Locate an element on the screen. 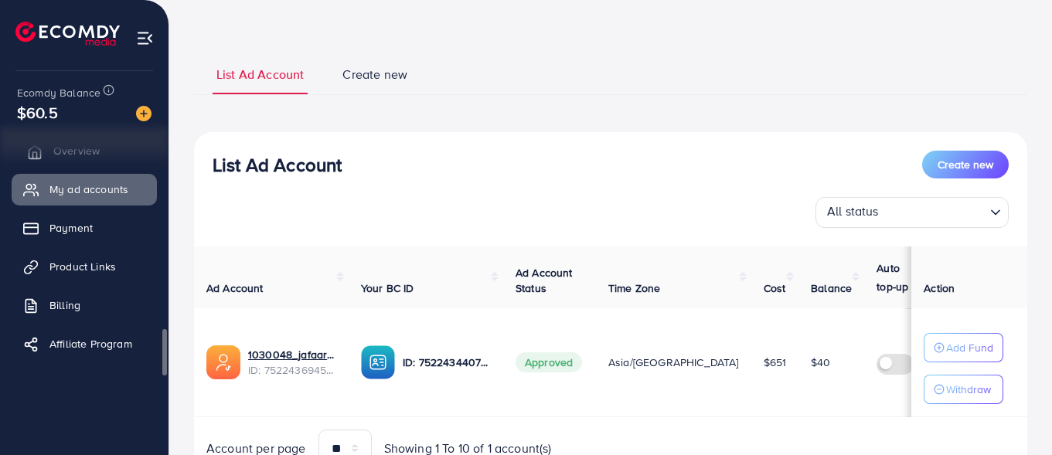 Image resolution: width=1052 pixels, height=455 pixels. span: Ad Account Status is located at coordinates (544, 280).